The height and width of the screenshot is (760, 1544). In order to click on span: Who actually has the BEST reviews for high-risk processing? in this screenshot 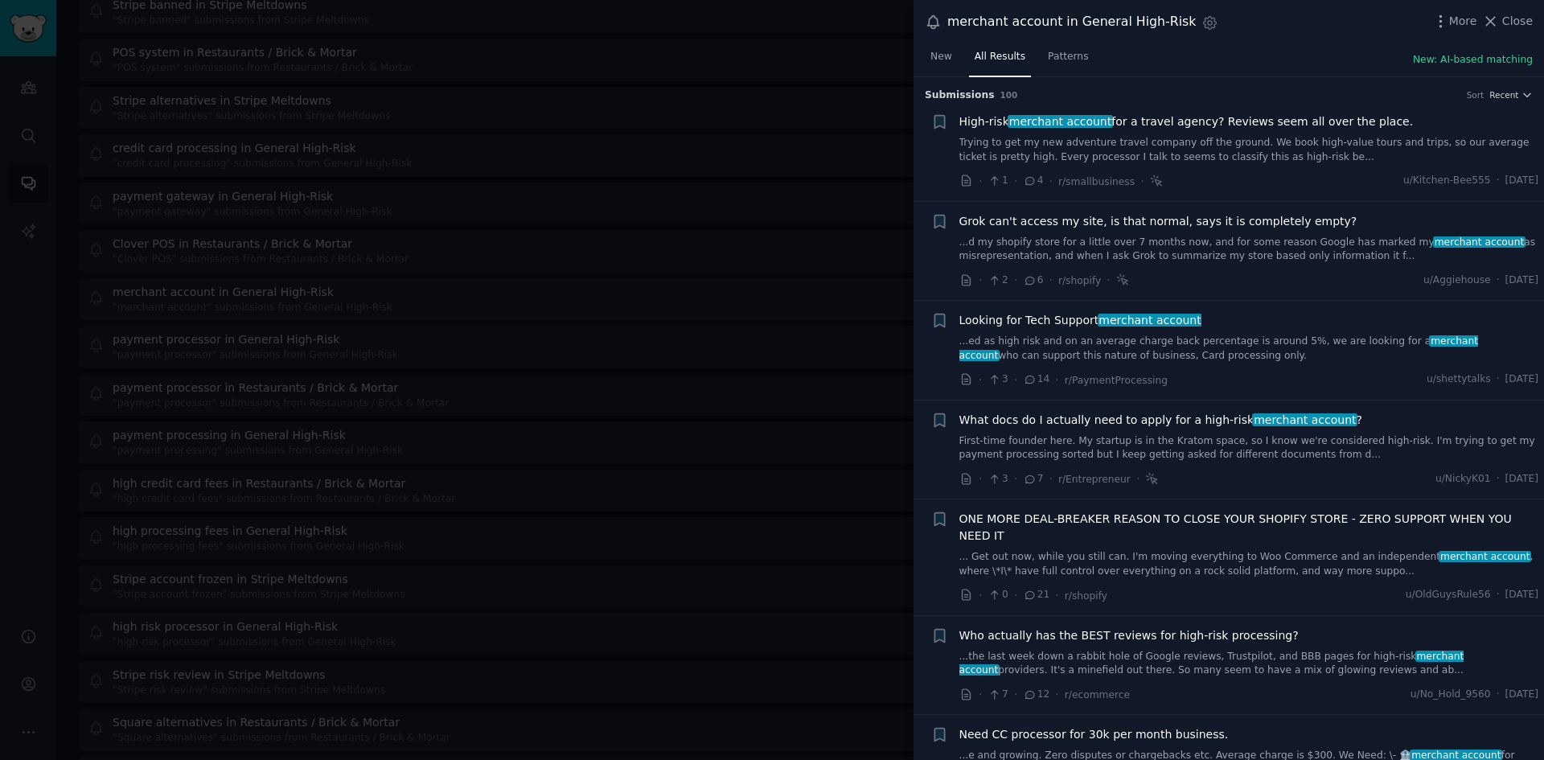, I will do `click(1129, 635)`.